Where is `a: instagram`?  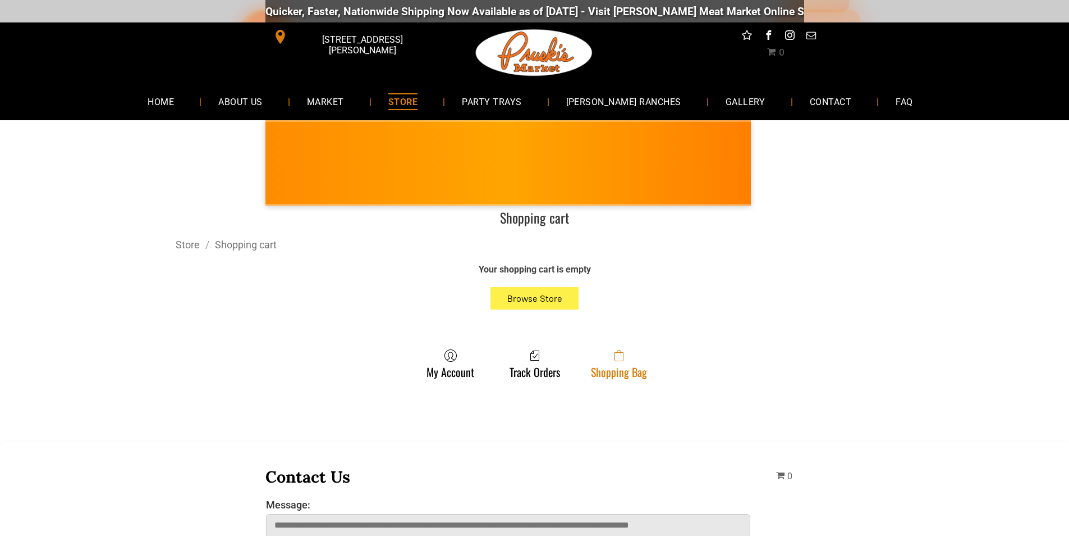 a: instagram is located at coordinates (790, 36).